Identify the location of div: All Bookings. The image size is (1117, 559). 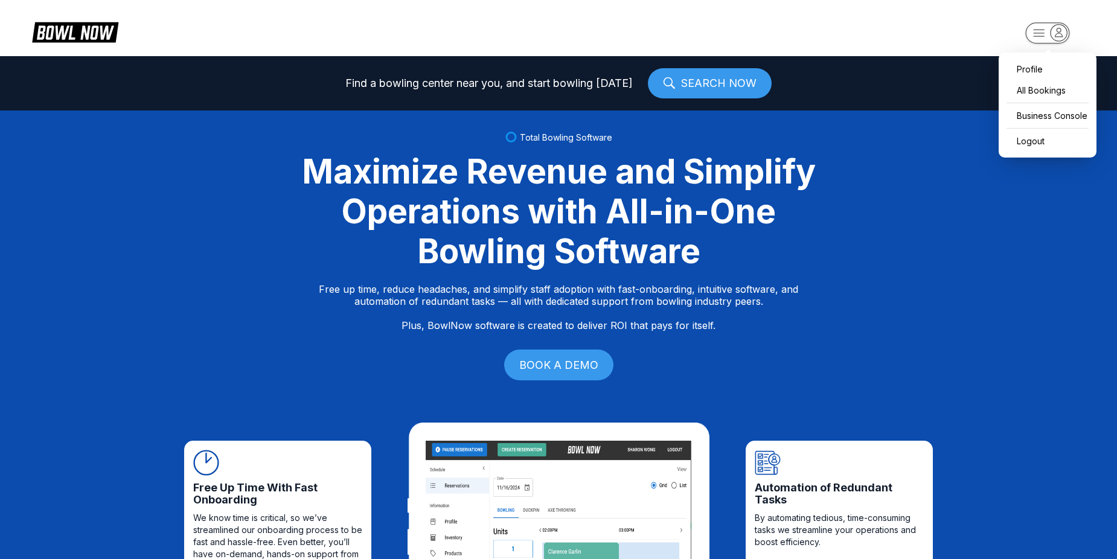
(1048, 90).